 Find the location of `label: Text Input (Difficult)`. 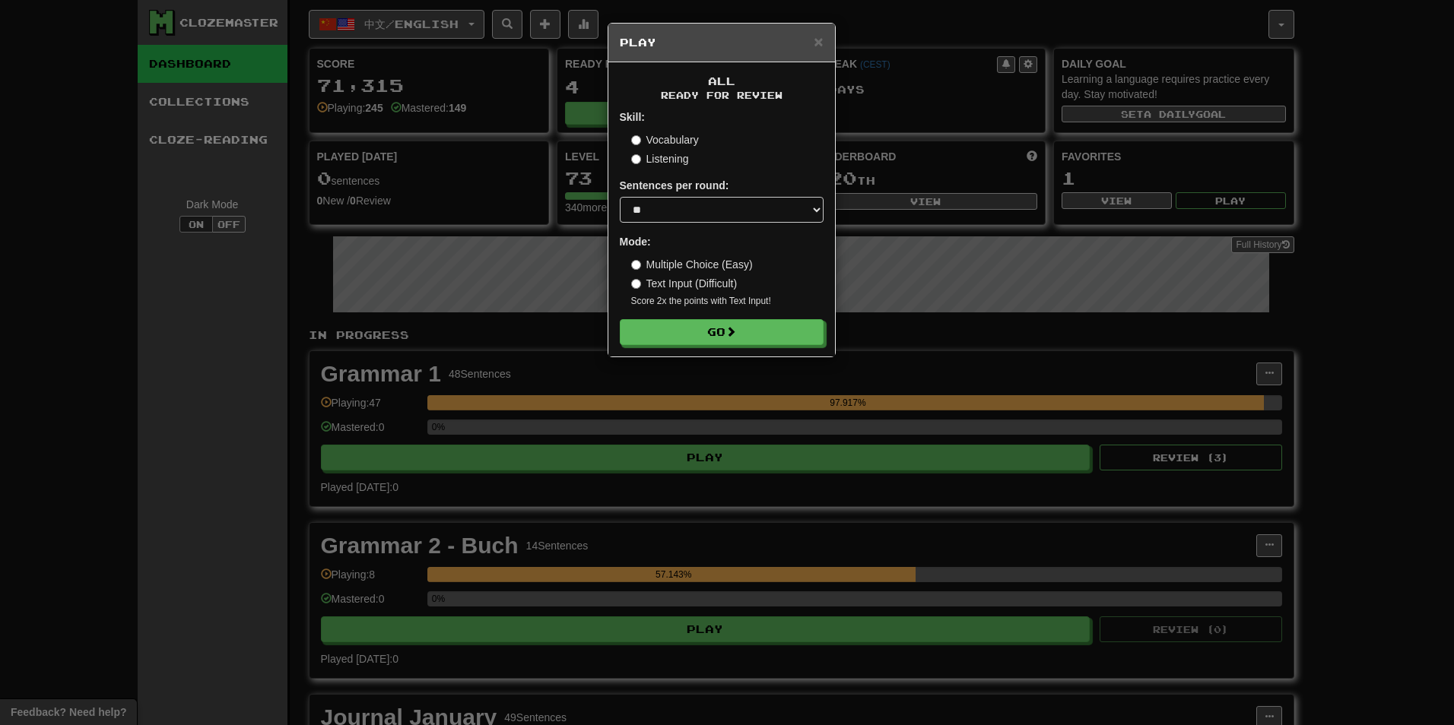

label: Text Input (Difficult) is located at coordinates (684, 284).